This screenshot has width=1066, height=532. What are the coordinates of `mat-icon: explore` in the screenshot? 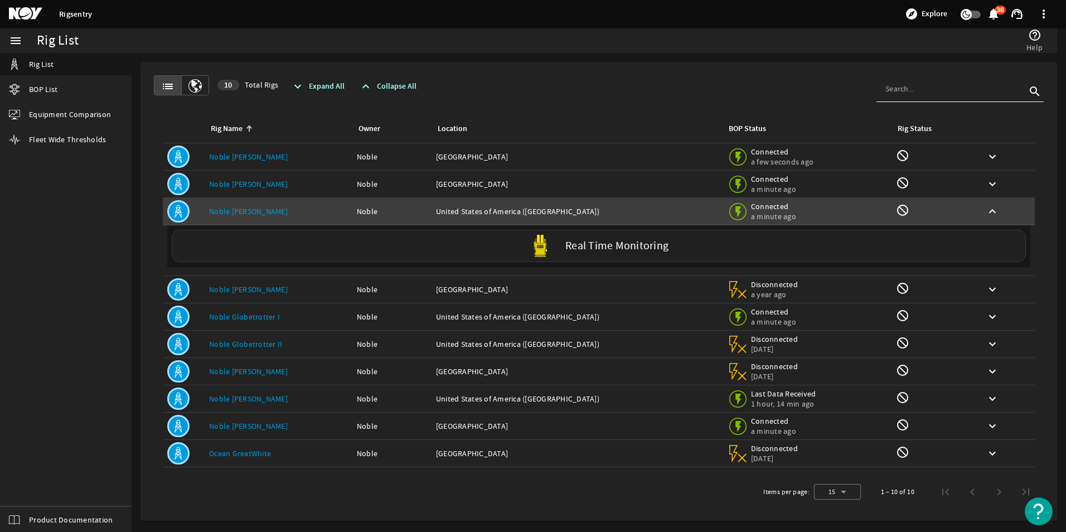 It's located at (911, 14).